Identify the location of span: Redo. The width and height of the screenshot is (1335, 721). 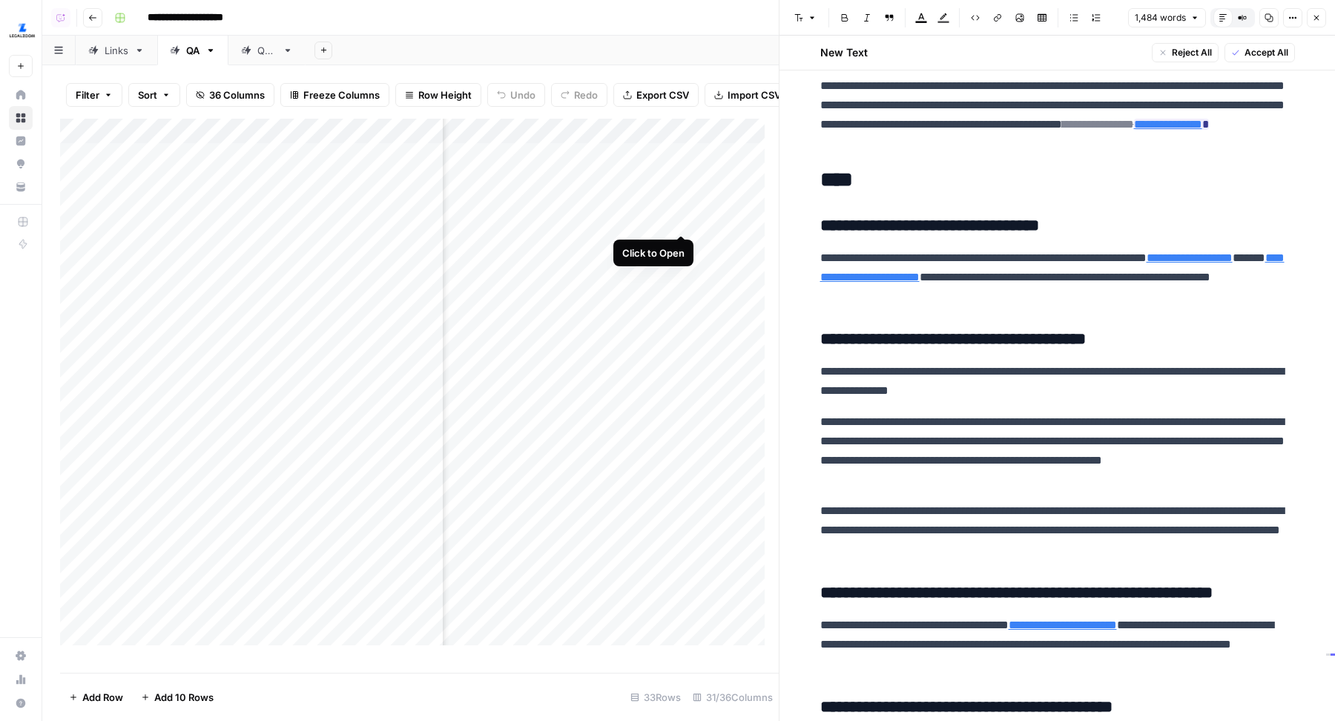
(586, 95).